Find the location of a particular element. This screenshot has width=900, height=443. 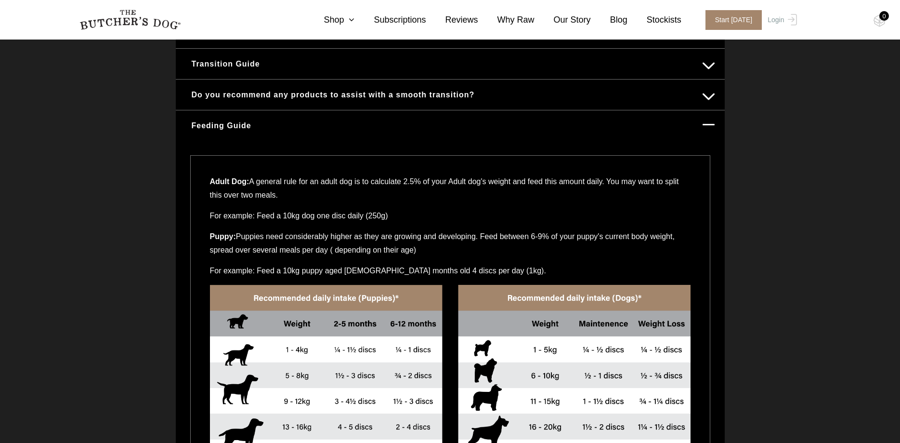

img: TBD_Cart-Empty.png is located at coordinates (879, 21).